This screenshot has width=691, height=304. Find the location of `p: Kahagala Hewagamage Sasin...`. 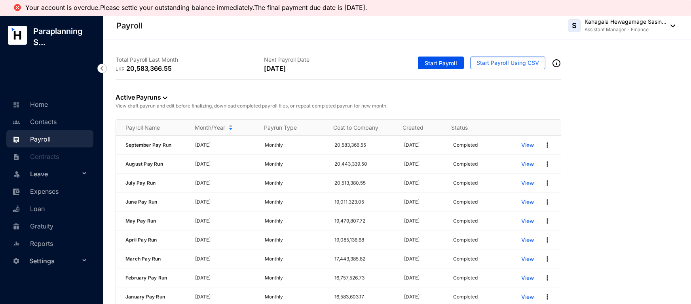

p: Kahagala Hewagamage Sasin... is located at coordinates (625, 22).